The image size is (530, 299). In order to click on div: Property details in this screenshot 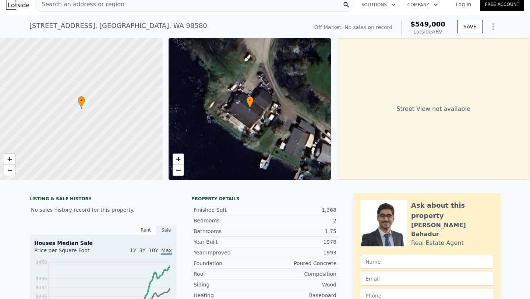, I will do `click(265, 199)`.